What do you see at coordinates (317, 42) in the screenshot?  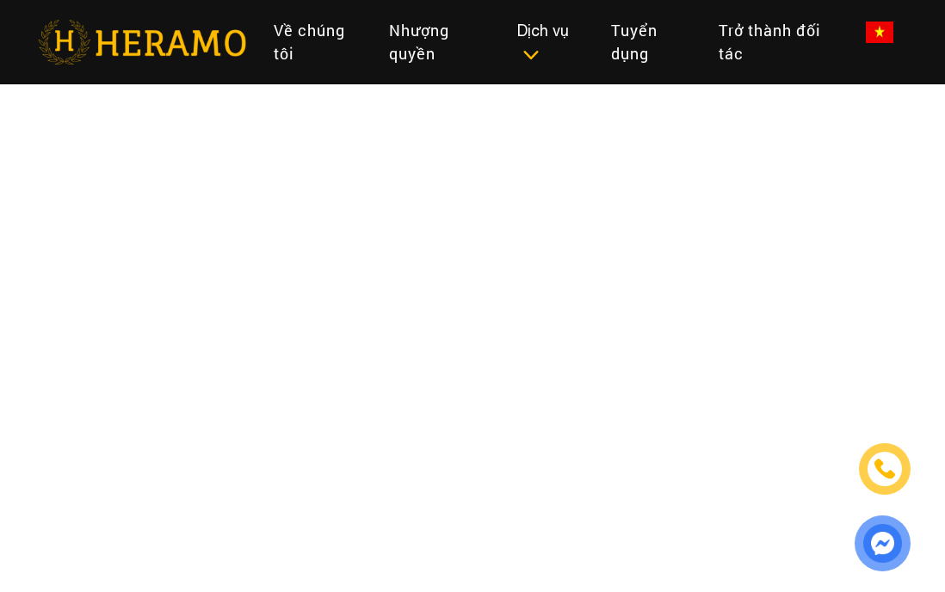 I see `a: Về chúng tôi` at bounding box center [317, 42].